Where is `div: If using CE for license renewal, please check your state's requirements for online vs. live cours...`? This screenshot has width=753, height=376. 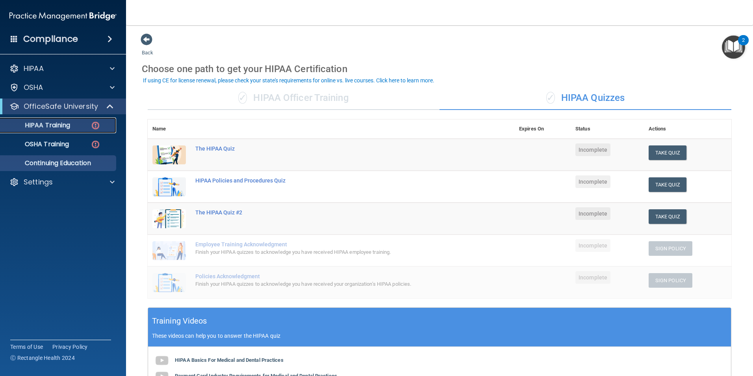 div: If using CE for license renewal, please check your state's requirements for online vs. live cours... is located at coordinates (289, 80).